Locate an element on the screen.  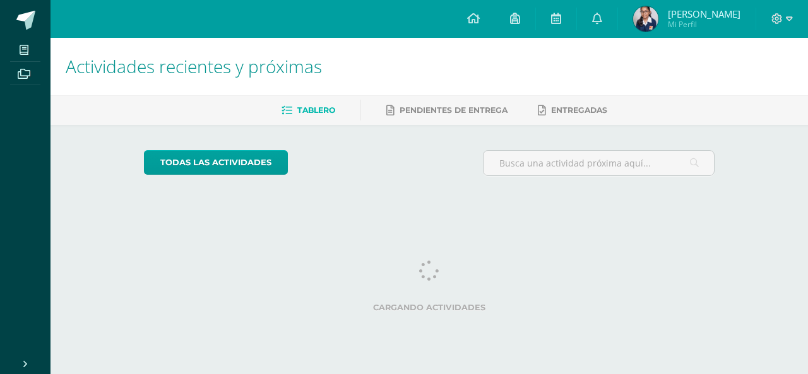
label: Cargando actividades is located at coordinates (429, 307).